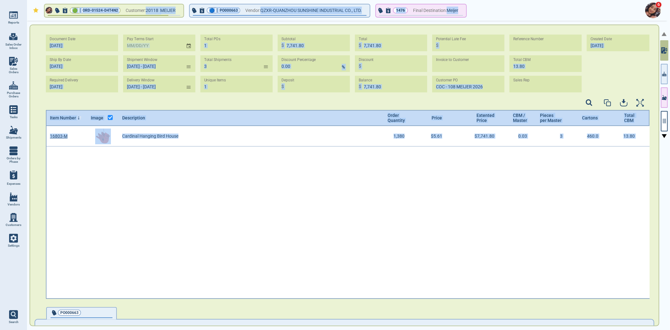  What do you see at coordinates (14, 138) in the screenshot?
I see `span: Shipments` at bounding box center [14, 138].